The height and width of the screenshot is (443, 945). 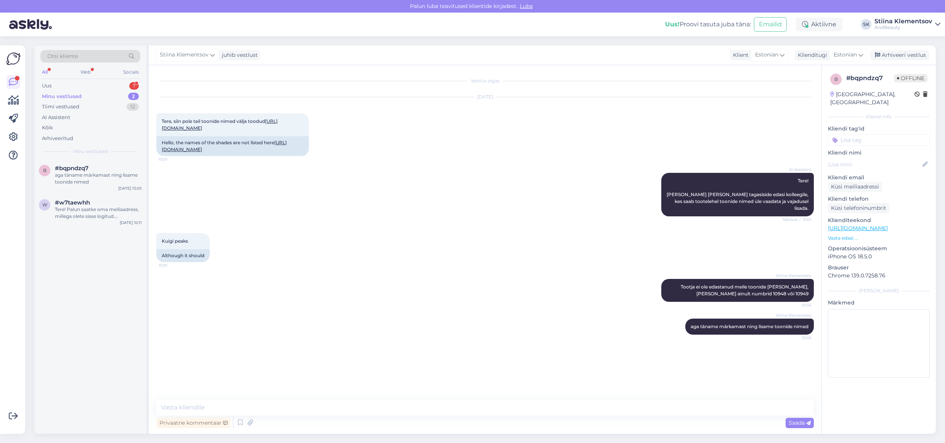 I want to click on div: aga täname märkamast ning lisame toonide nimed, so click(x=98, y=178).